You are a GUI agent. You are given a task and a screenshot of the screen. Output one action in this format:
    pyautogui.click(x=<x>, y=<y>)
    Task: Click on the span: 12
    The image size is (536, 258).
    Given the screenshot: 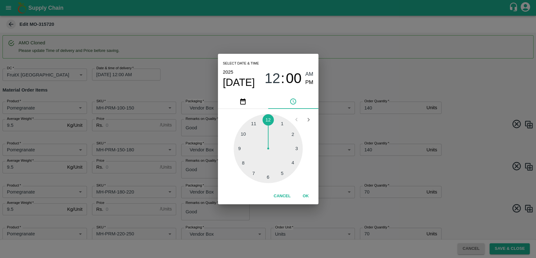 What is the action you would take?
    pyautogui.click(x=272, y=78)
    